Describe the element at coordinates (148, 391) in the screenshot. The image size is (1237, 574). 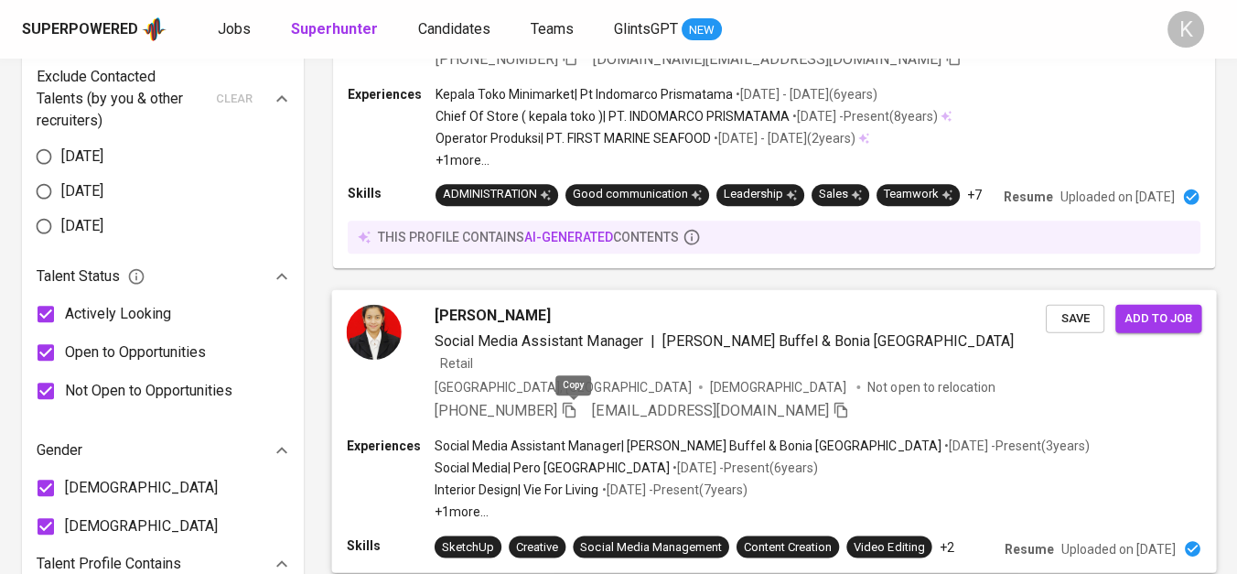
I see `span: Not Open to Opportunities` at that location.